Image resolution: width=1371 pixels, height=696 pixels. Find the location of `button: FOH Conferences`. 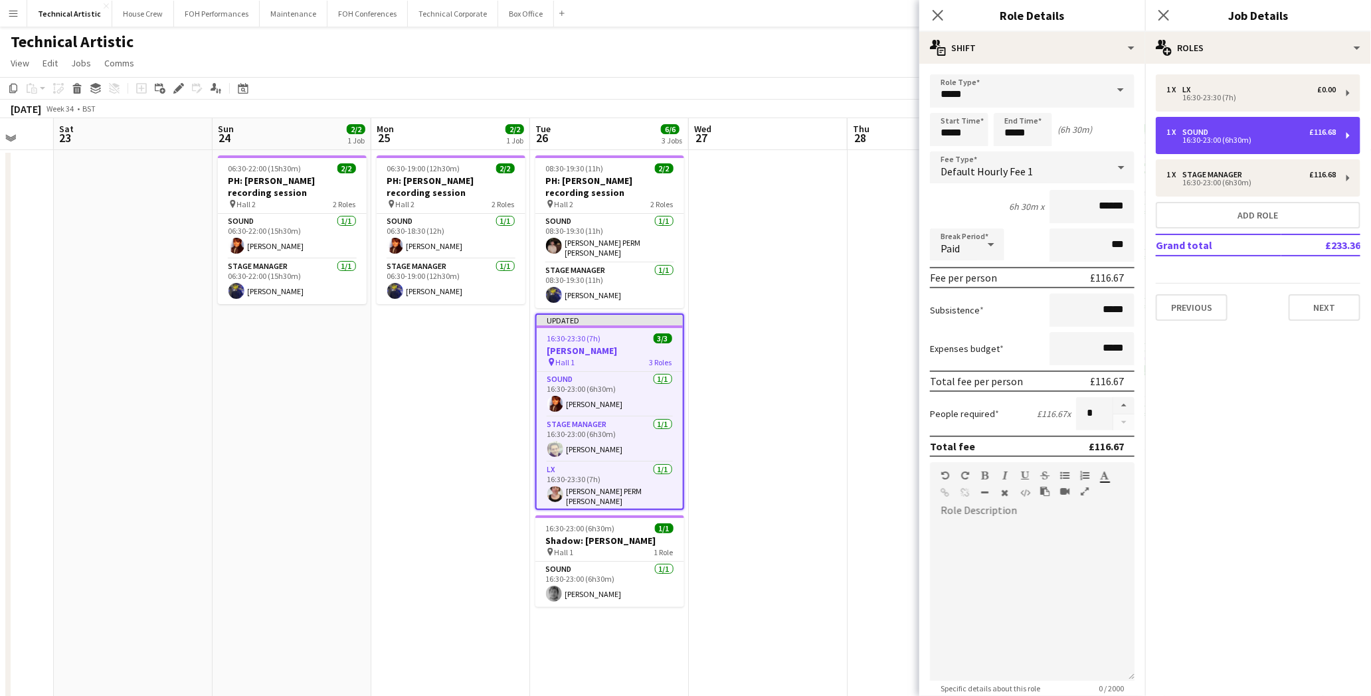

button: FOH Conferences is located at coordinates (367, 13).